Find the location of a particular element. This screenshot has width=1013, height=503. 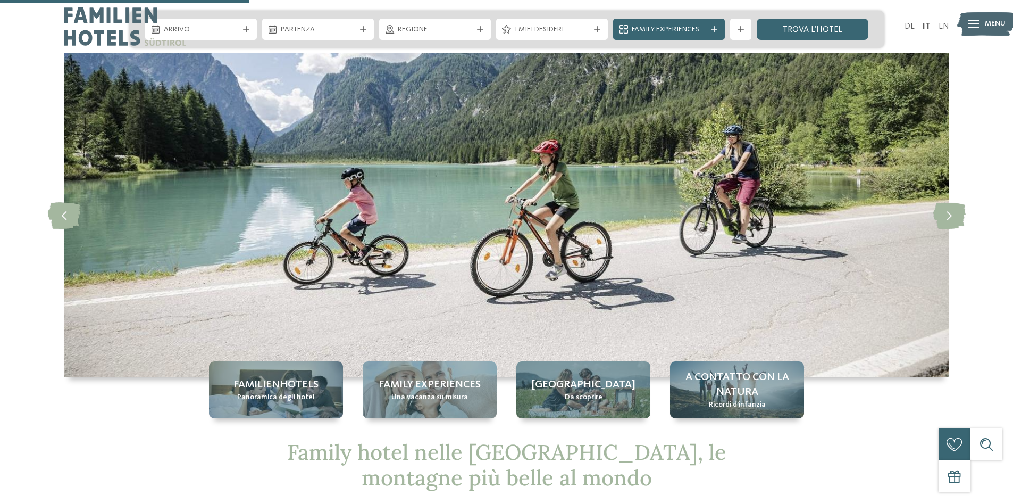

img: Family hotel nelle Dolomiti: una vacanza nel regno dei Monti Pallidi is located at coordinates (506, 215).